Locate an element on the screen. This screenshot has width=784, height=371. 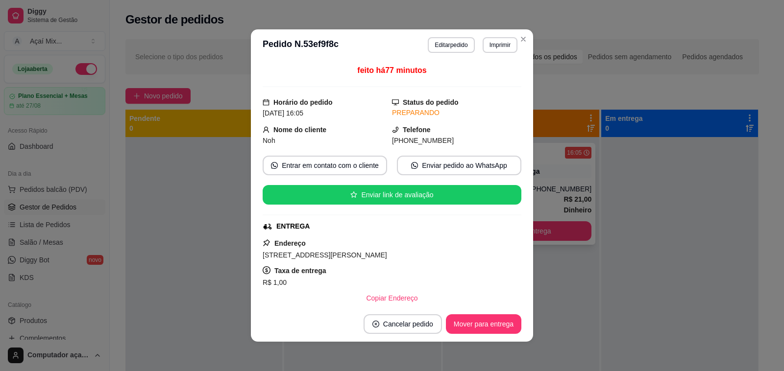
span: dollar is located at coordinates (267, 270).